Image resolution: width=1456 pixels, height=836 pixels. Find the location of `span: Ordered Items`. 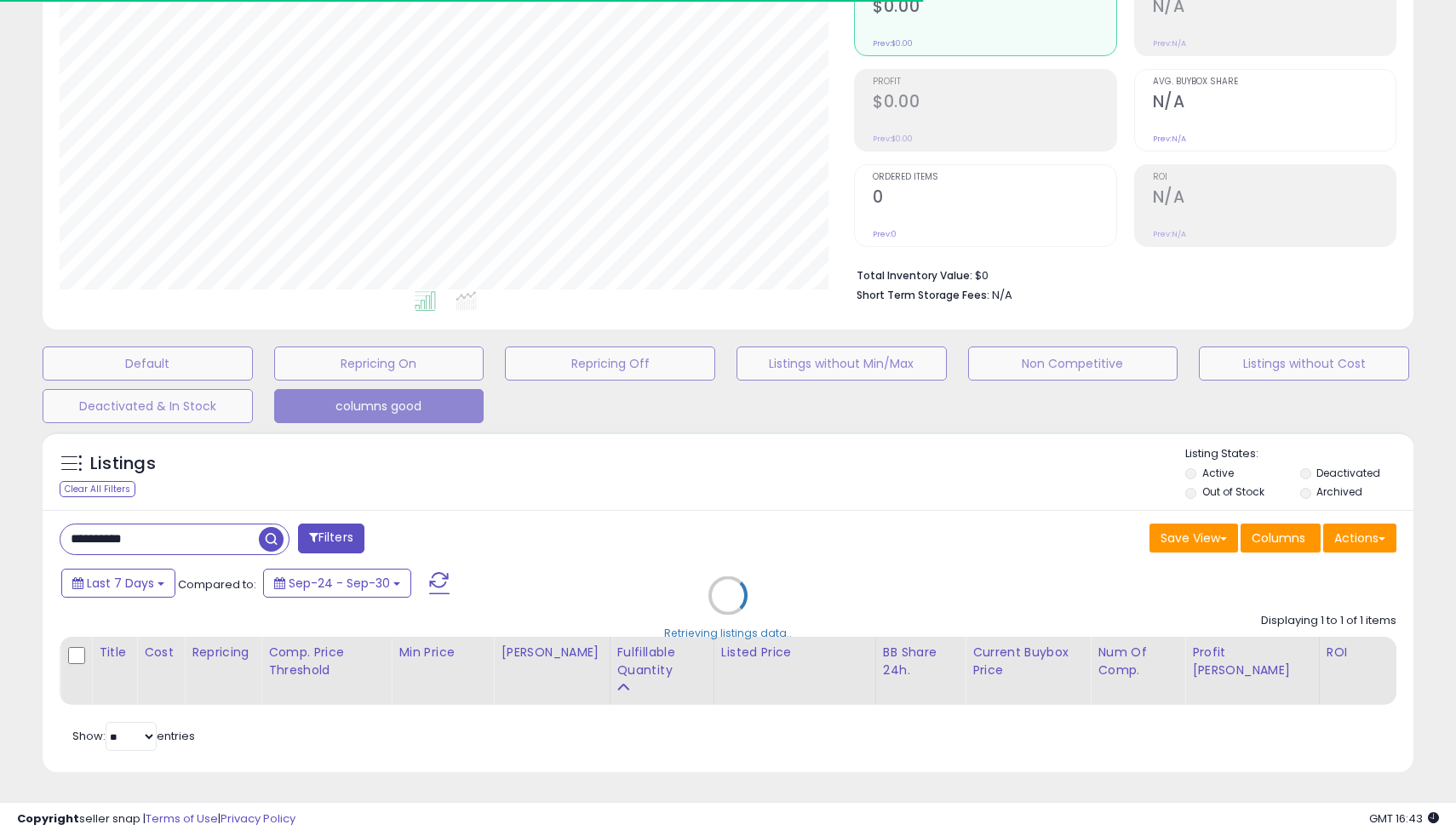

span: Ordered Items is located at coordinates (994, 178).